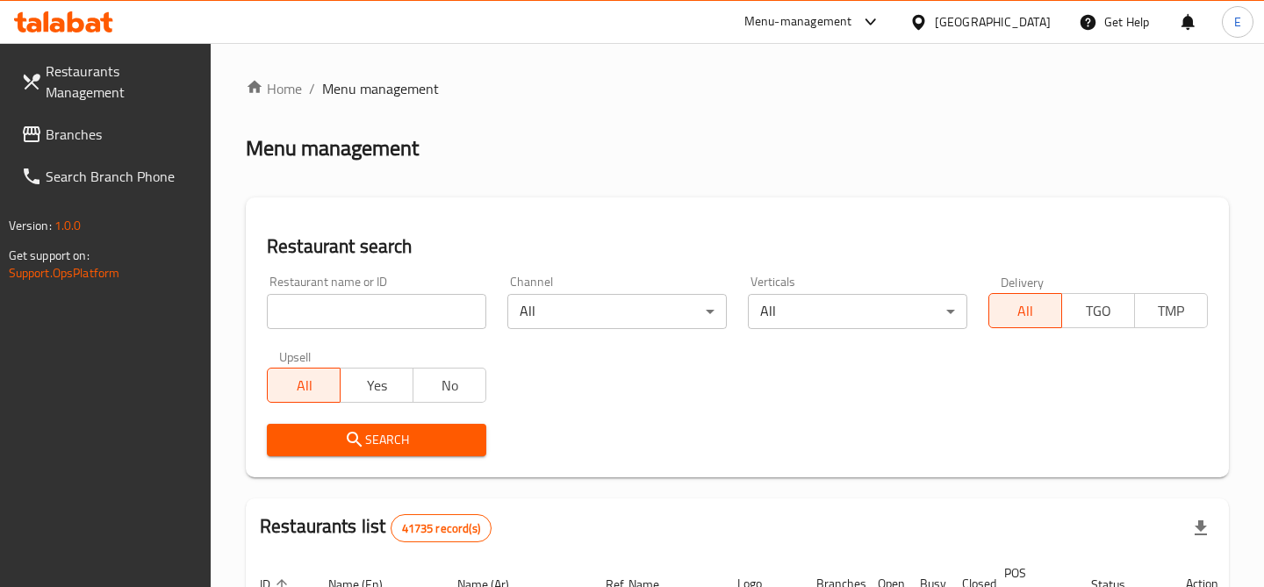  What do you see at coordinates (737, 247) in the screenshot?
I see `h2: Restaurant search` at bounding box center [737, 247].